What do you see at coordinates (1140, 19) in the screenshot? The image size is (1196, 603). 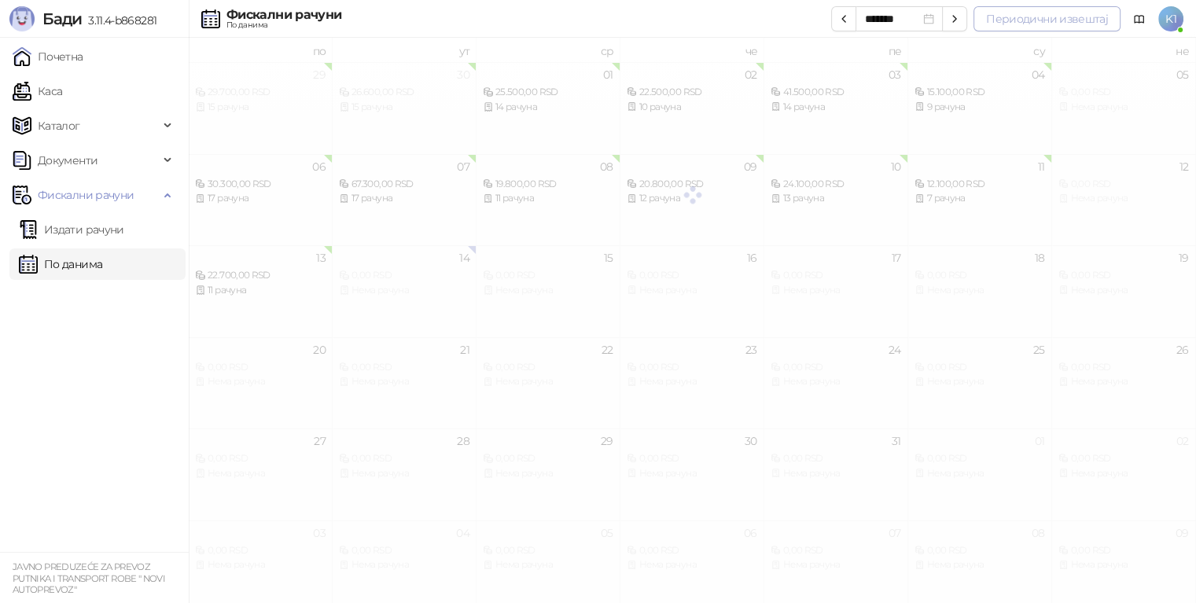 I see `a: Документација` at bounding box center [1140, 19].